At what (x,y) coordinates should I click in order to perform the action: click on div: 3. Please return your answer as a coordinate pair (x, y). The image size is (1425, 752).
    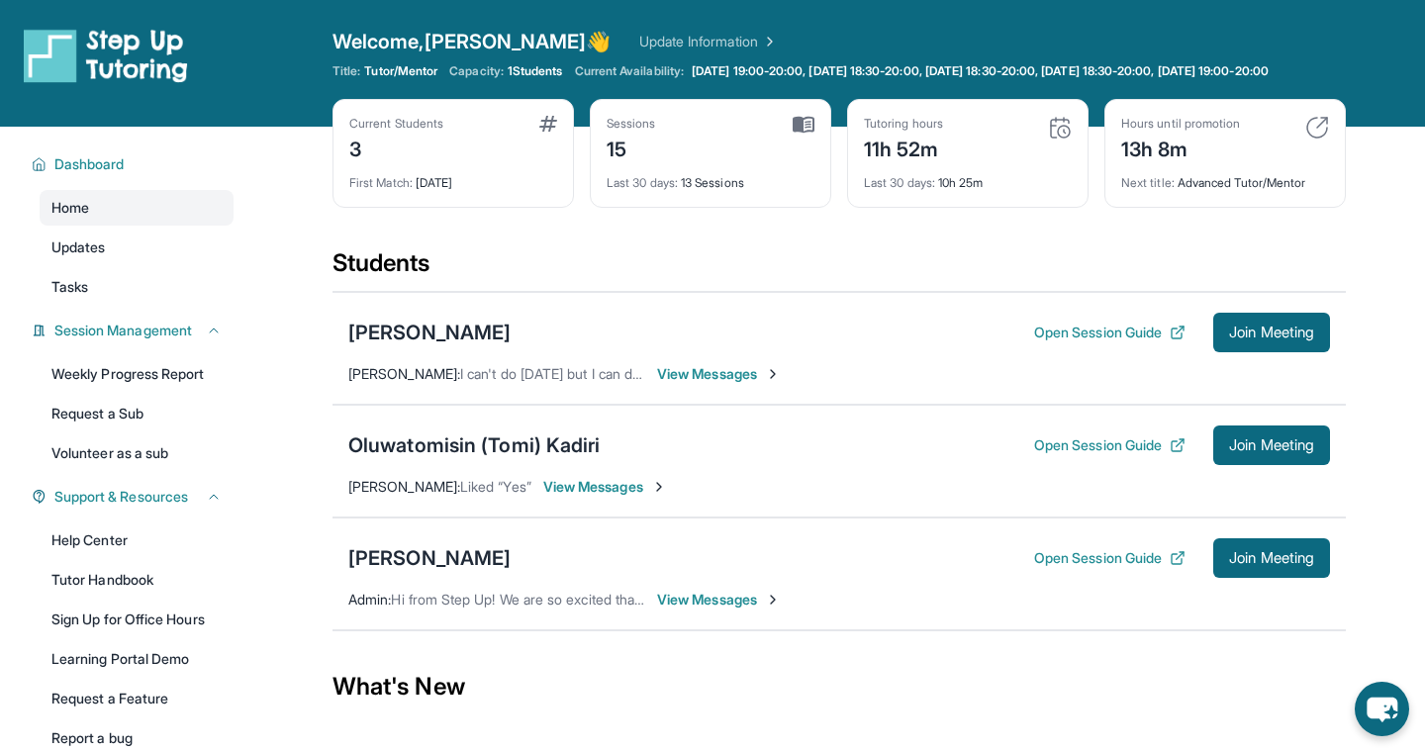
    Looking at the image, I should click on (396, 147).